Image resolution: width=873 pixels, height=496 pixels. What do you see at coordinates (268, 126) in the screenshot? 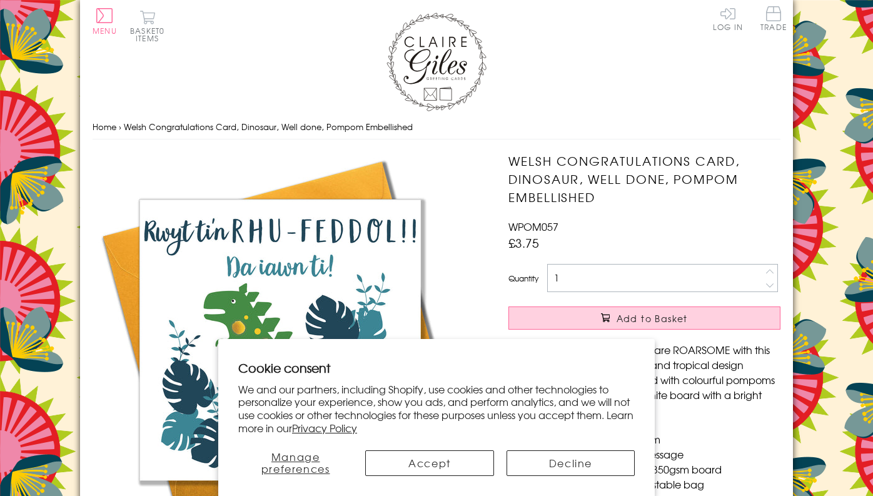
I see `span: Welsh Congratulations Card, Dinosaur, Well done, Pompom Embellished` at bounding box center [268, 126].